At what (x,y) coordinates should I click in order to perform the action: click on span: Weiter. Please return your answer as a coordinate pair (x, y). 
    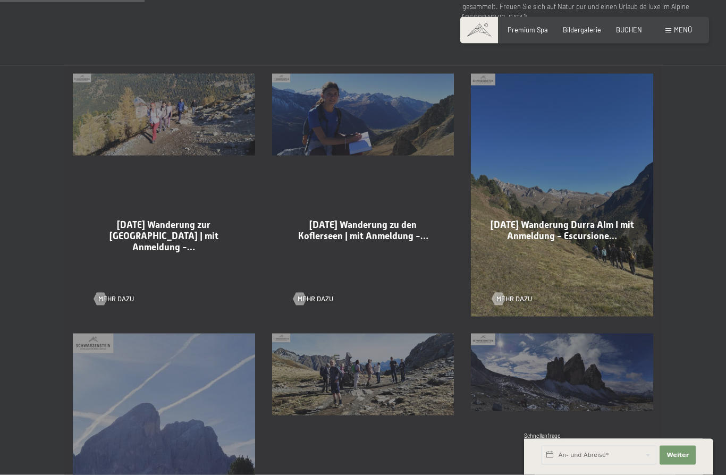
    Looking at the image, I should click on (678, 455).